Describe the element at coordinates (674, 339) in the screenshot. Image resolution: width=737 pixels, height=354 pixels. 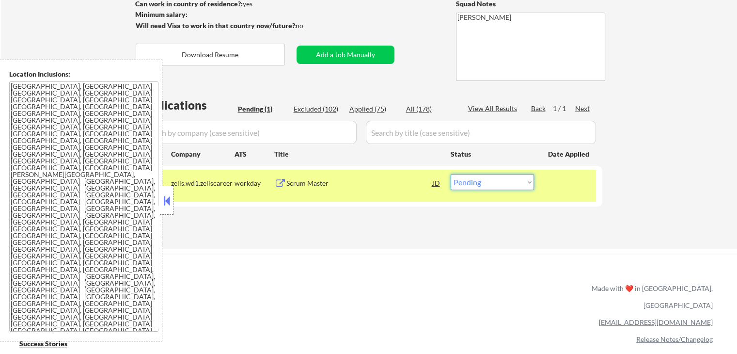
I see `a: Release Notes/Changelog` at that location.